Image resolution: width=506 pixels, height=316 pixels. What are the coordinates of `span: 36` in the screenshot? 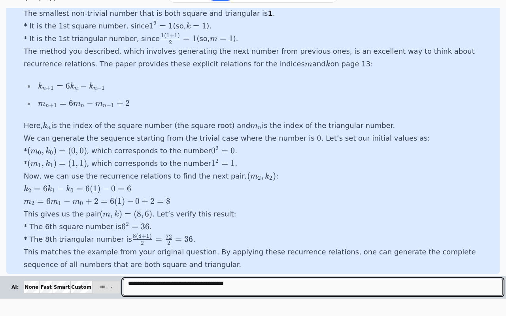 It's located at (145, 226).